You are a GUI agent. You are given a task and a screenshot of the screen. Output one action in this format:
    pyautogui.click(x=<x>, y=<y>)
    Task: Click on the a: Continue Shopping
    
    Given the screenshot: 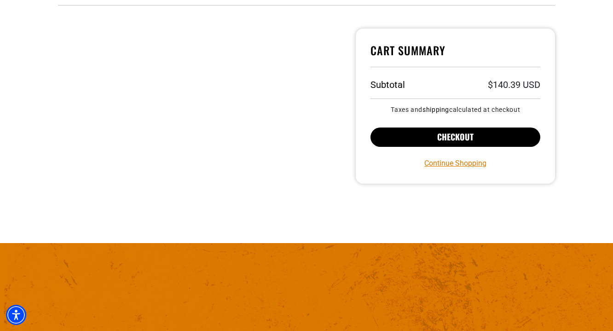 What is the action you would take?
    pyautogui.click(x=456, y=164)
    